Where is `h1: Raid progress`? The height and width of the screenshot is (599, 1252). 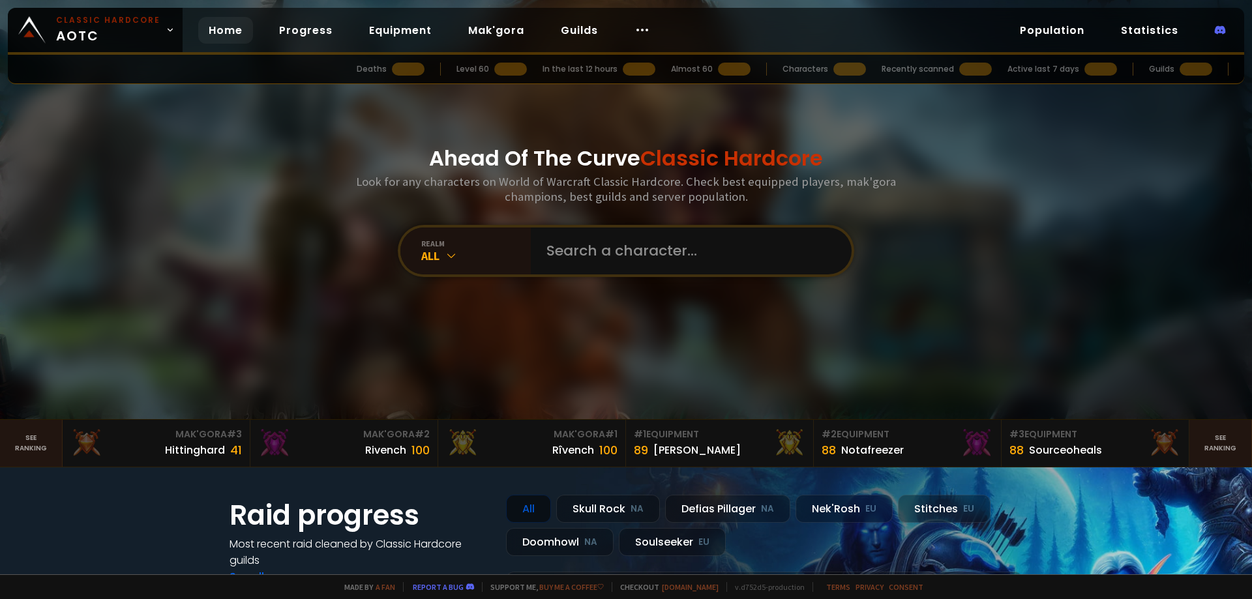 h1: Raid progress is located at coordinates (360, 515).